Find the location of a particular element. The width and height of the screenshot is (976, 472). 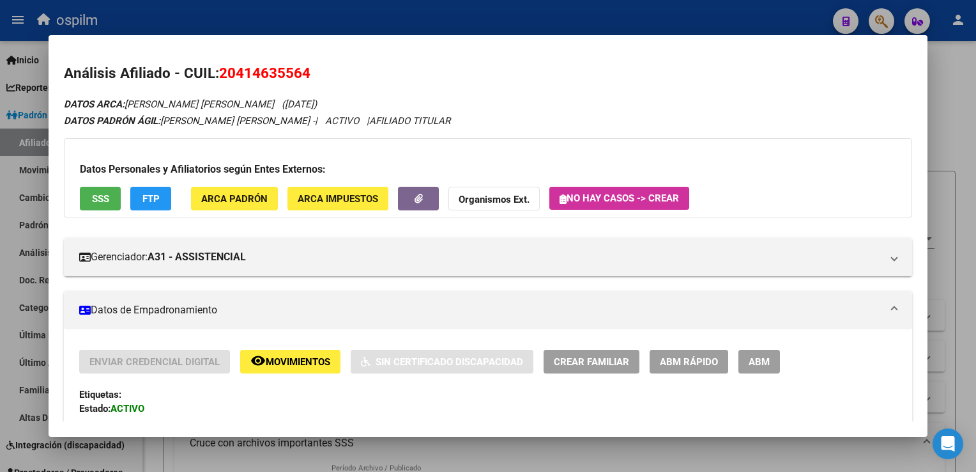

mat-expansion-panel-header: Gerenciador:A31 - ASSISTENCIAL is located at coordinates (488, 257).